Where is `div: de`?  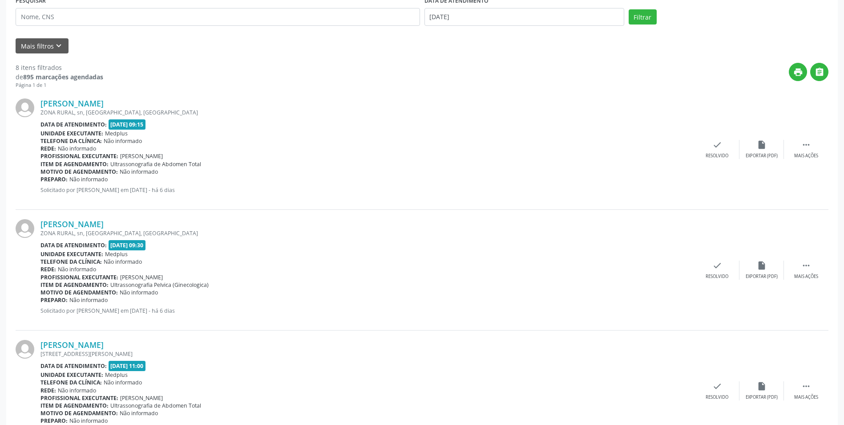
div: de is located at coordinates (59, 77).